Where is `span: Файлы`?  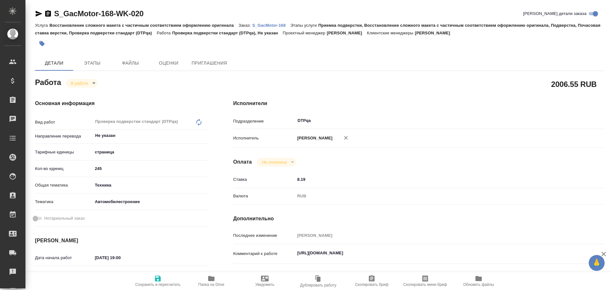
span: Файлы is located at coordinates (131, 63).